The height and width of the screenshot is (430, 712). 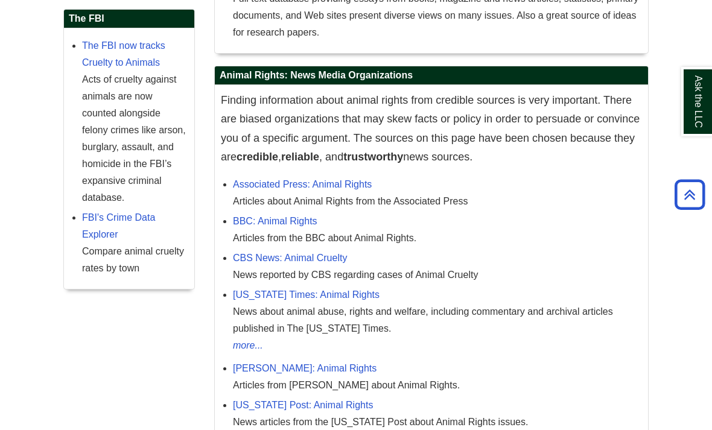 I want to click on a: BBC: Animal Rights, so click(x=275, y=221).